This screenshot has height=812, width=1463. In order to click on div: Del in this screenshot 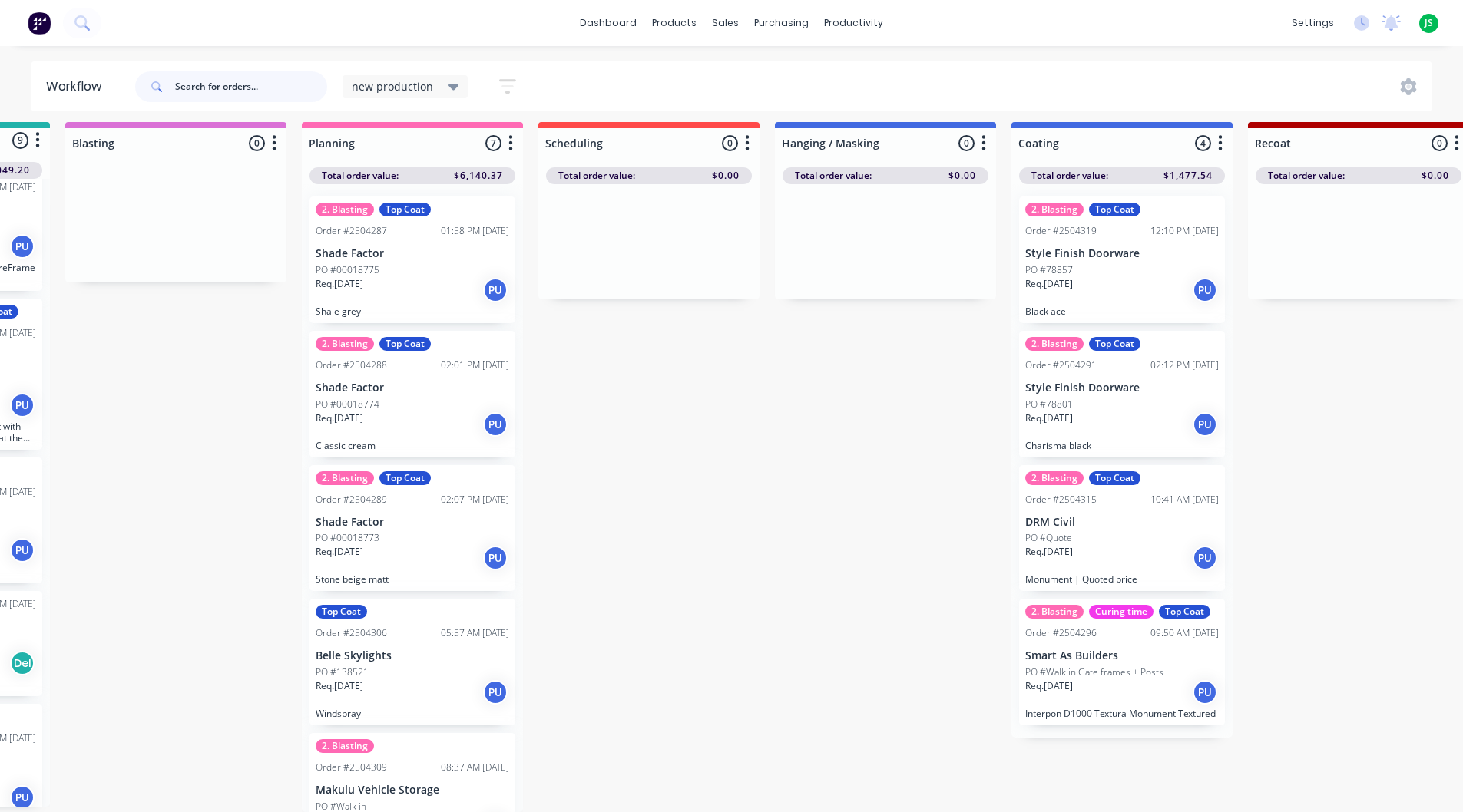, I will do `click(22, 663)`.